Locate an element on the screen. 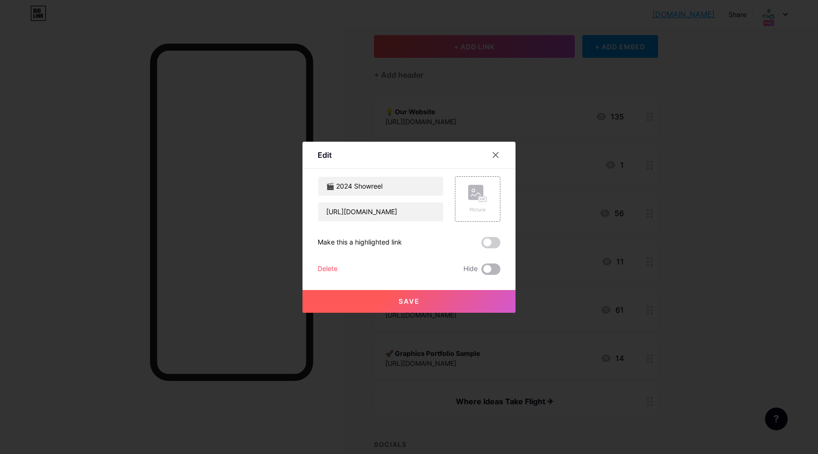 Image resolution: width=818 pixels, height=454 pixels. input: Title is located at coordinates (381, 186).